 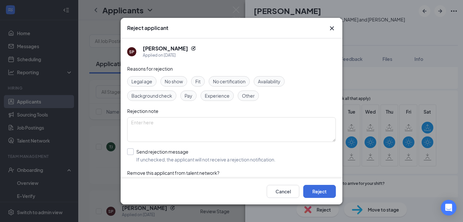 I want to click on span: Reasons for rejection, so click(x=150, y=69).